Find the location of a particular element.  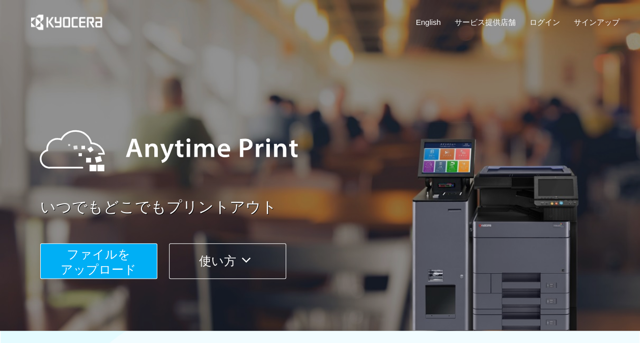

a: サービス提供店舗 is located at coordinates (485, 22).